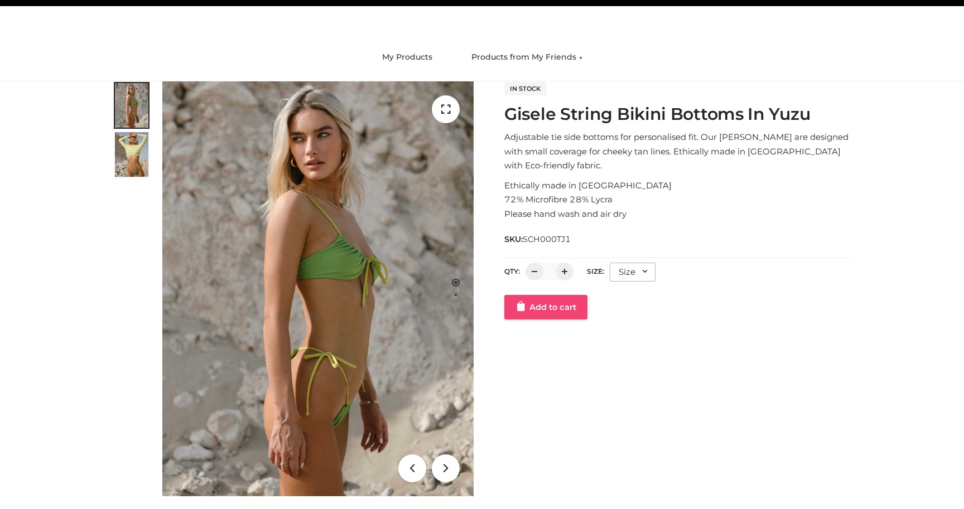 The width and height of the screenshot is (964, 509). Describe the element at coordinates (678, 114) in the screenshot. I see `h1: Gisele String Bikini Bottoms In Yuzu` at that location.